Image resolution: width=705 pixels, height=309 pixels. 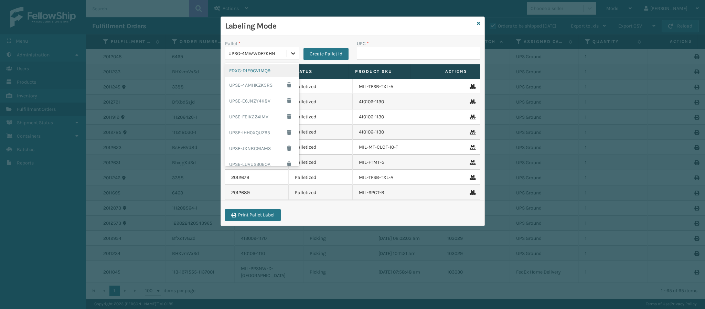 What do you see at coordinates (262, 148) in the screenshot?
I see `div: UPSE-JXNBC9IAM3` at bounding box center [262, 148].